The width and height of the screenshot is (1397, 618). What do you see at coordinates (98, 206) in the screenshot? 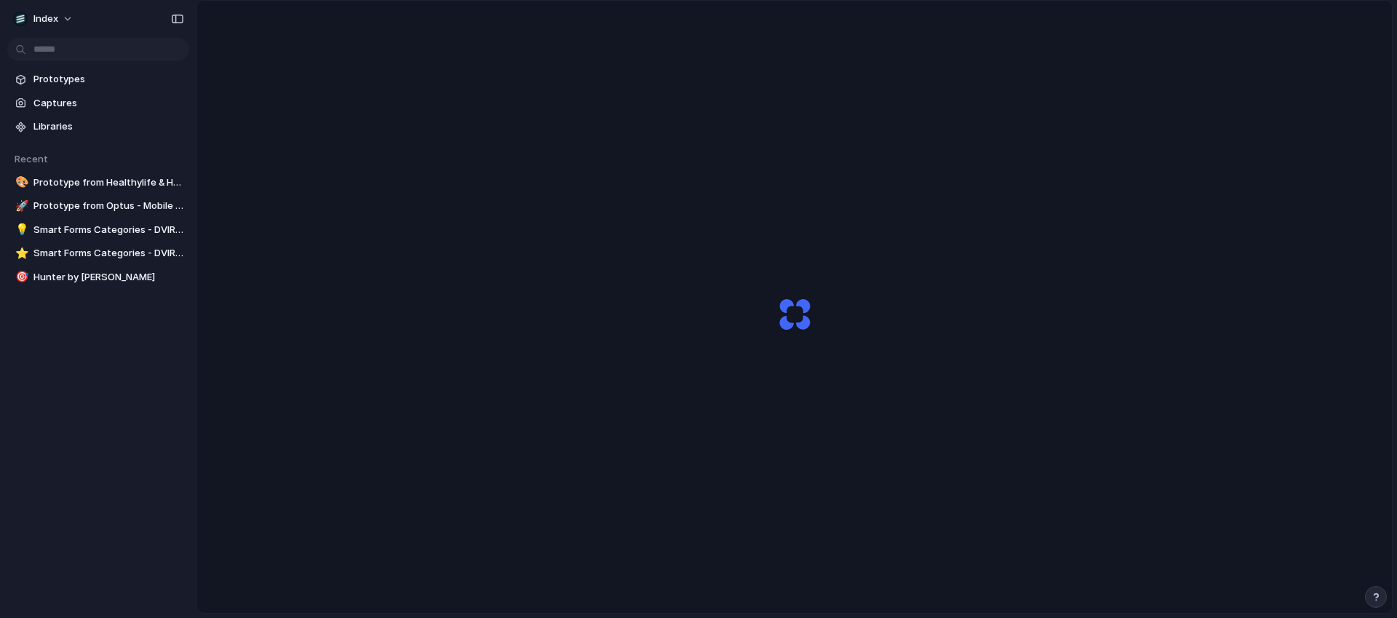
I see `a: 🚀Prototype from Optus - Mobile Phones, nbn, Home Internet, Entertainment and Sport` at bounding box center [98, 206].